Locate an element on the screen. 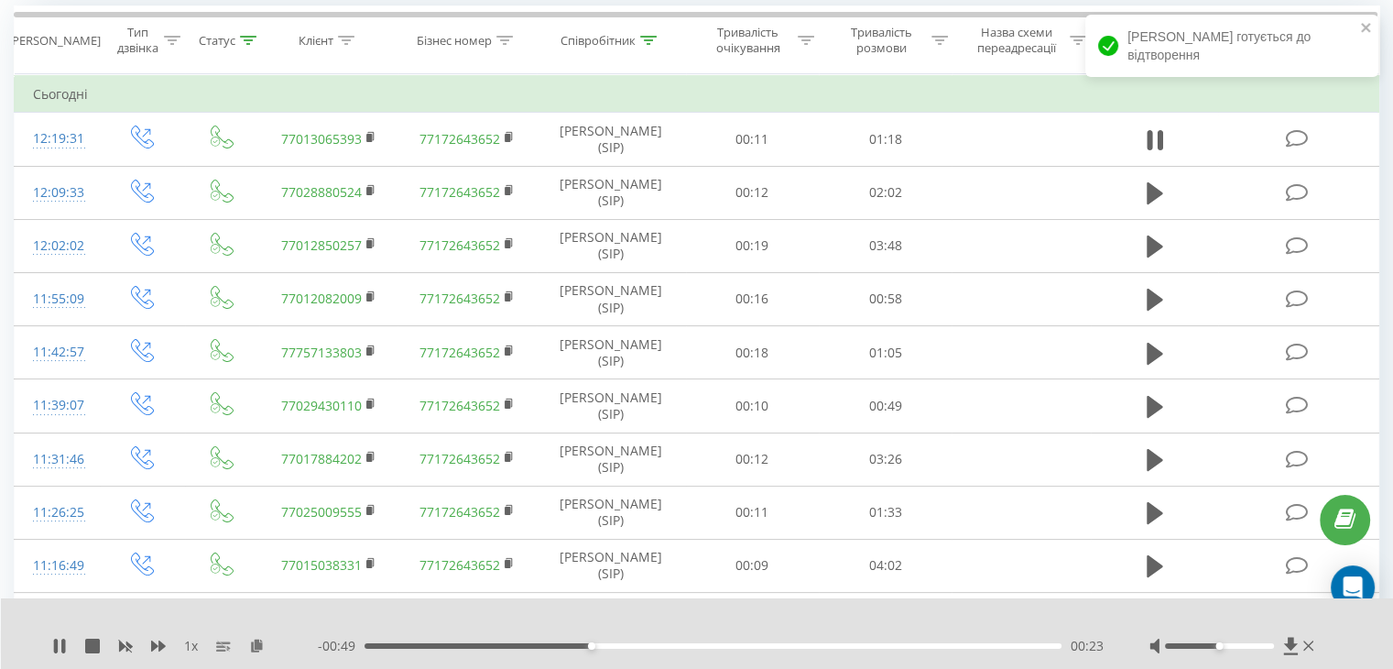 The height and width of the screenshot is (669, 1393). a: 77015038331 is located at coordinates (321, 564).